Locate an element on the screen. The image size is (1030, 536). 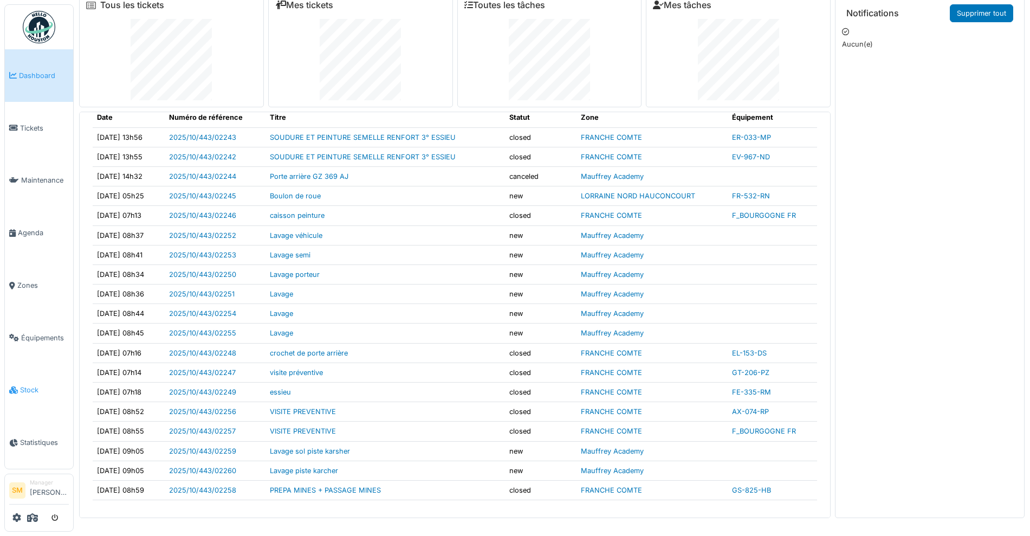
a: essieu is located at coordinates (280, 392).